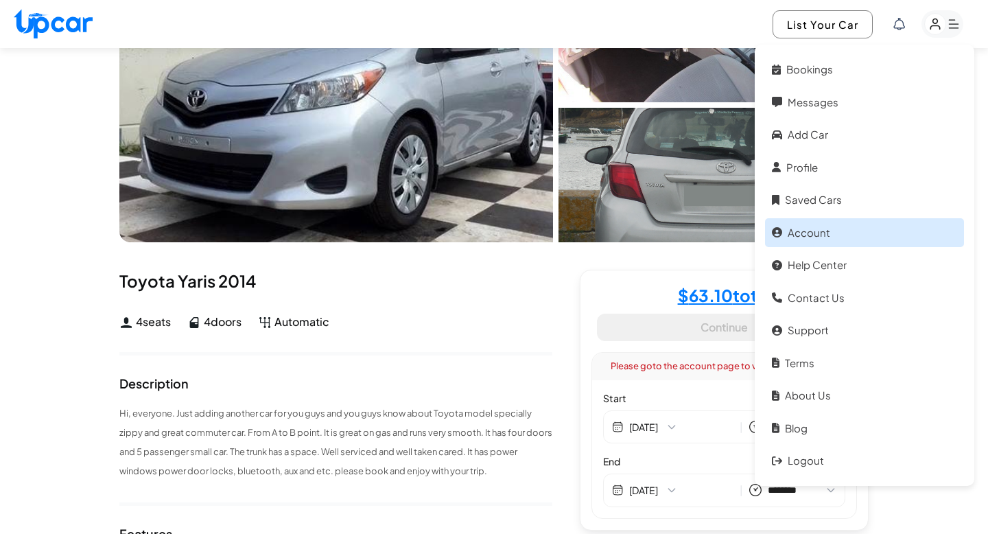  I want to click on button: Continue, so click(724, 327).